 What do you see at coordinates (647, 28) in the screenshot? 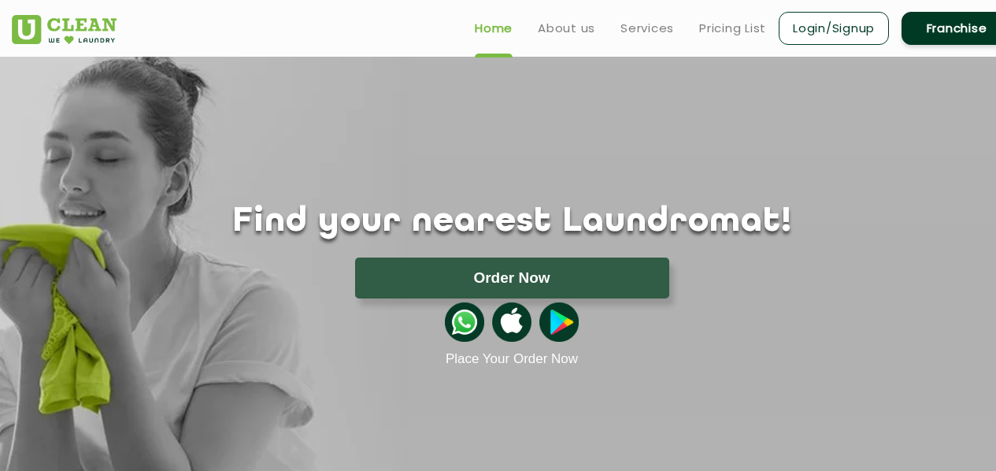
I see `a: Services` at bounding box center [647, 28].